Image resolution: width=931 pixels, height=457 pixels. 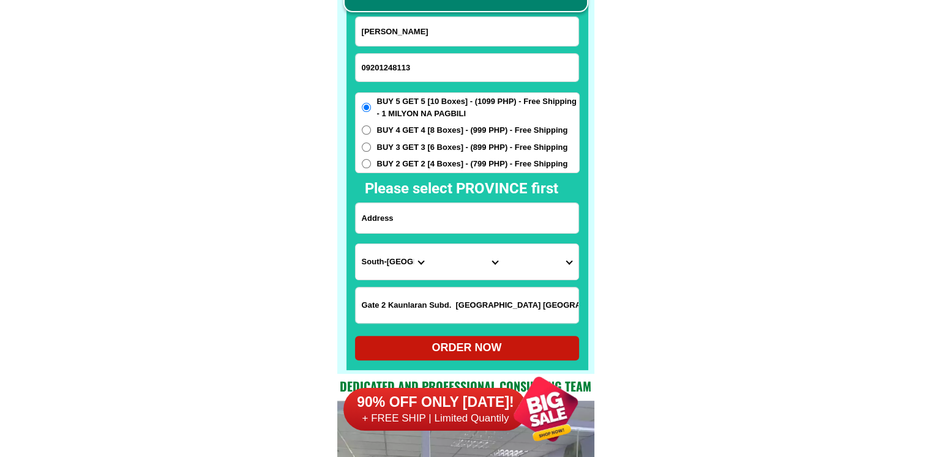 What do you see at coordinates (467, 348) in the screenshot?
I see `div: ORDER NOW` at bounding box center [467, 348].